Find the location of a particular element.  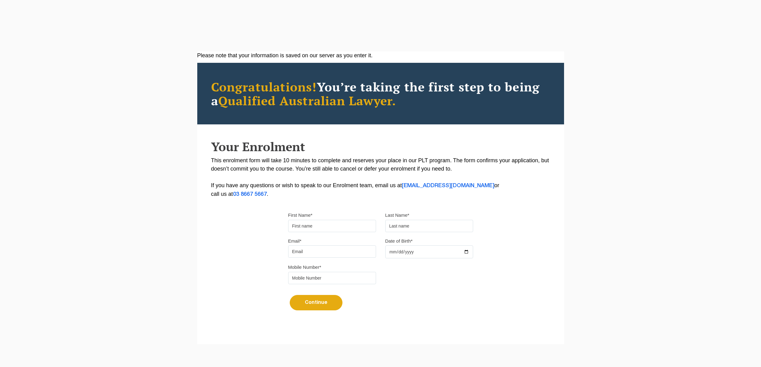

a: 03 8667 5667 is located at coordinates (250, 194).